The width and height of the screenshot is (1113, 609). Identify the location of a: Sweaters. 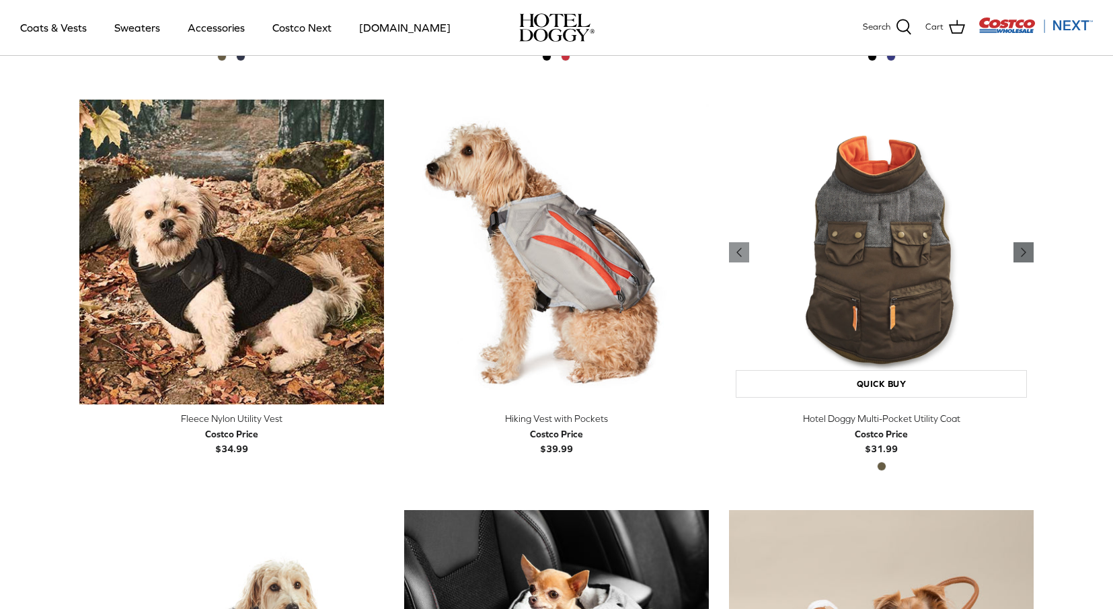
(137, 28).